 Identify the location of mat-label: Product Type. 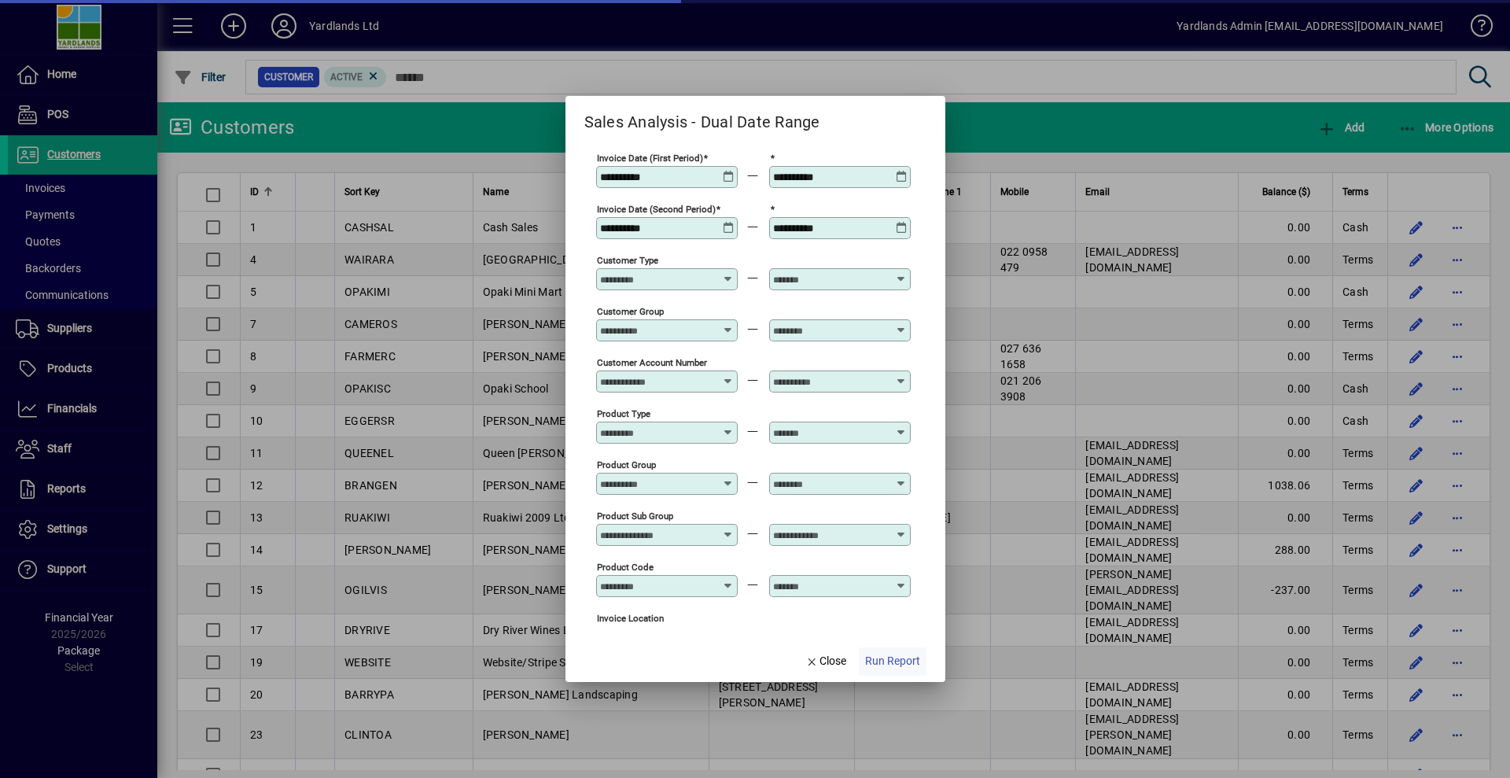
(623, 414).